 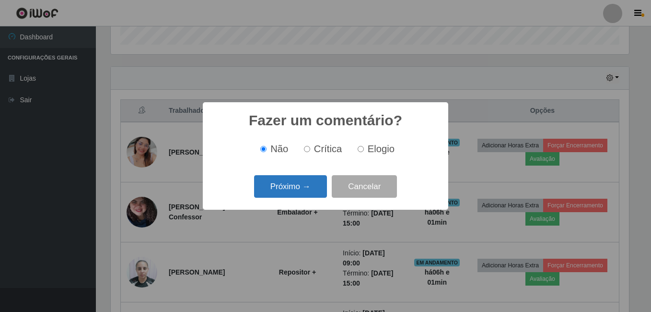 What do you see at coordinates (279, 149) in the screenshot?
I see `span: Não` at bounding box center [279, 149].